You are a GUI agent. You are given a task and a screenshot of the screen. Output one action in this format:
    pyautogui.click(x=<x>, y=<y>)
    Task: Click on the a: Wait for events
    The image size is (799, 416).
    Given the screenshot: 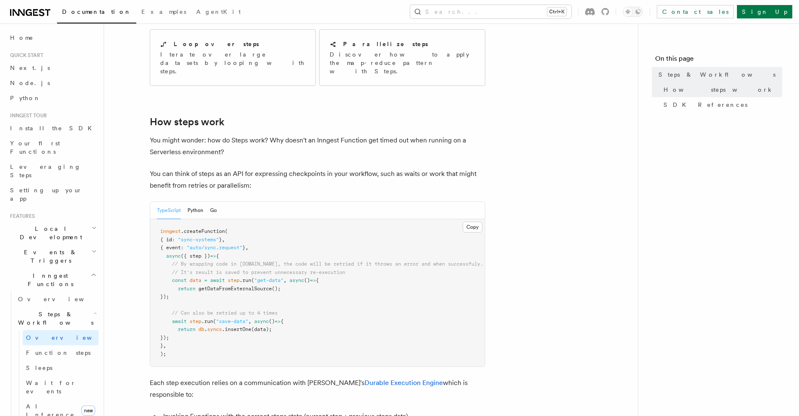 What is the action you would take?
    pyautogui.click(x=60, y=388)
    